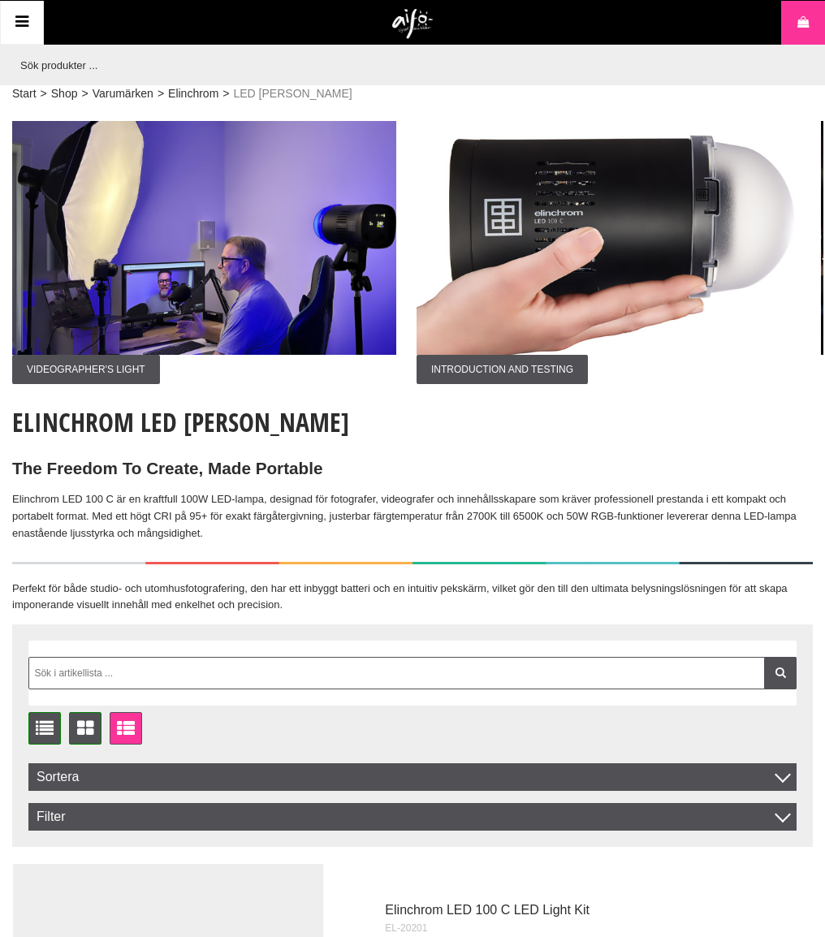 Image resolution: width=825 pixels, height=937 pixels. I want to click on a: Annons:001 ban-elin-led100c-006.jpgVIDEOGRAPHER'S LIGHT, so click(204, 252).